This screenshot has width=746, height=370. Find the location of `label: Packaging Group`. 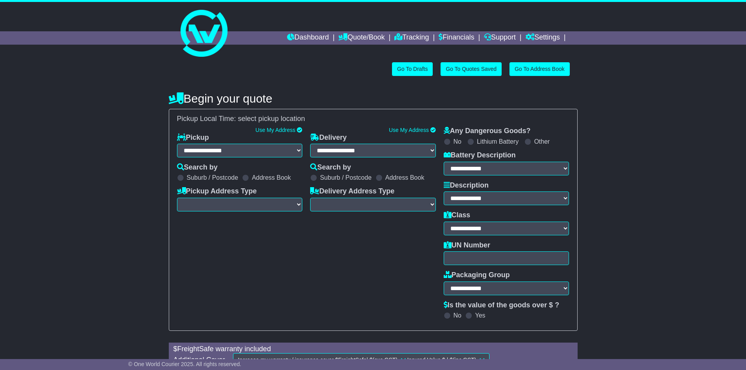

label: Packaging Group is located at coordinates (477, 275).